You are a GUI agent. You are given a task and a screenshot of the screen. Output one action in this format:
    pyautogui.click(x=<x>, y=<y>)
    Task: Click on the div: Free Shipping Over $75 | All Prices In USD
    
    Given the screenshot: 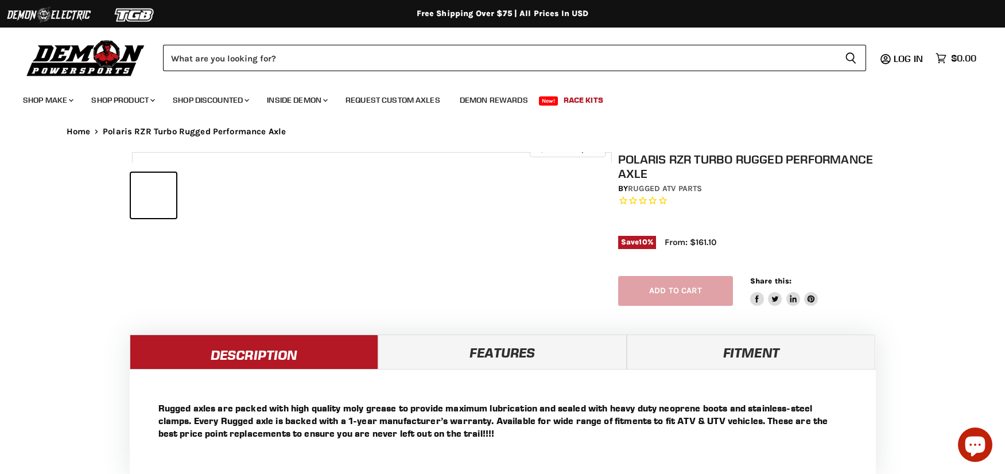 What is the action you would take?
    pyautogui.click(x=503, y=14)
    